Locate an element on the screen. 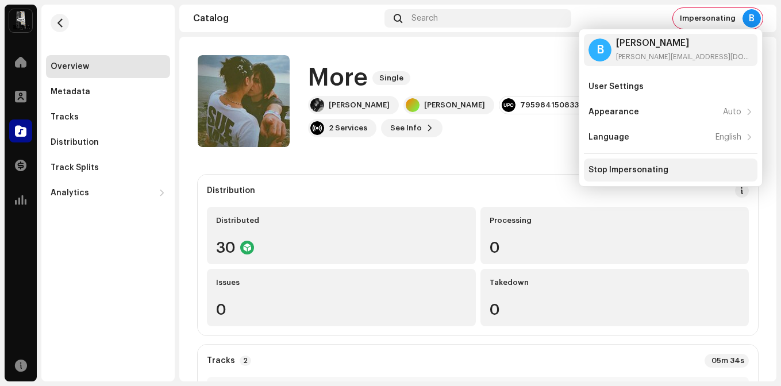 This screenshot has width=781, height=386. div: Metadata is located at coordinates (70, 92).